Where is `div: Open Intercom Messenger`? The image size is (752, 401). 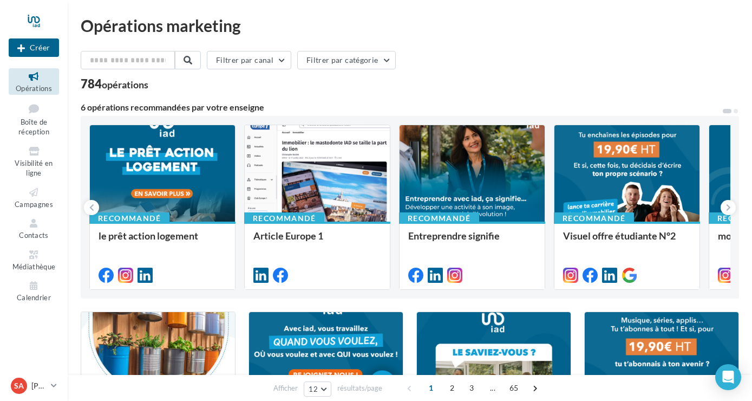
div: Open Intercom Messenger is located at coordinates (728, 377).